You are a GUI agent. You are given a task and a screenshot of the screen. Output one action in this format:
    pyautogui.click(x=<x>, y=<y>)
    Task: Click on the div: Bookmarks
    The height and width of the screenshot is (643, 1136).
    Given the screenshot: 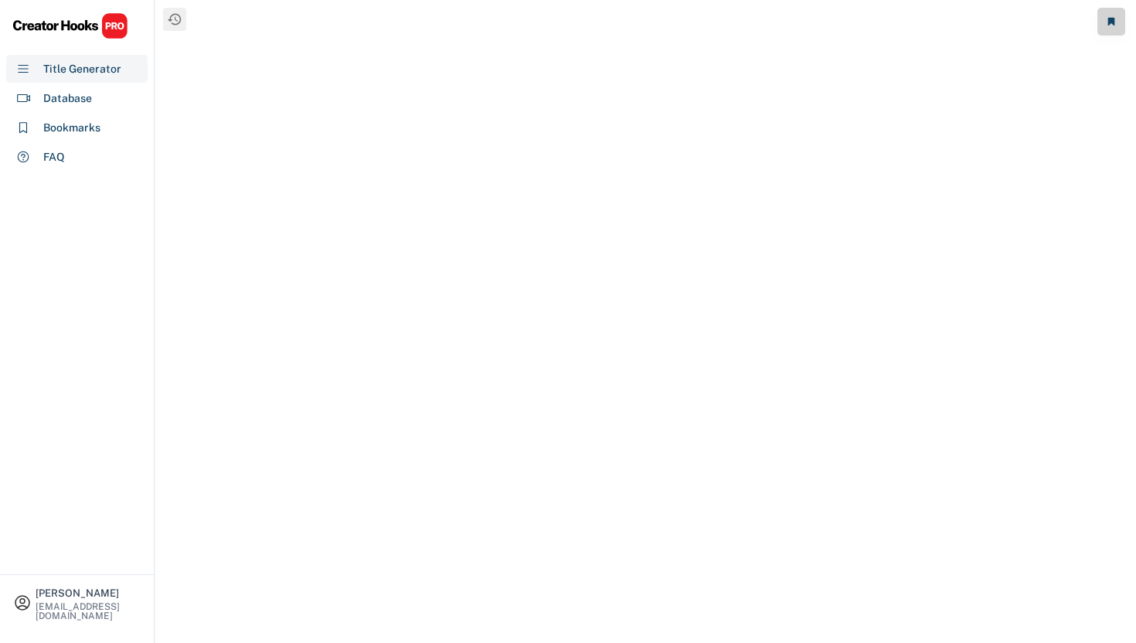 What is the action you would take?
    pyautogui.click(x=72, y=128)
    